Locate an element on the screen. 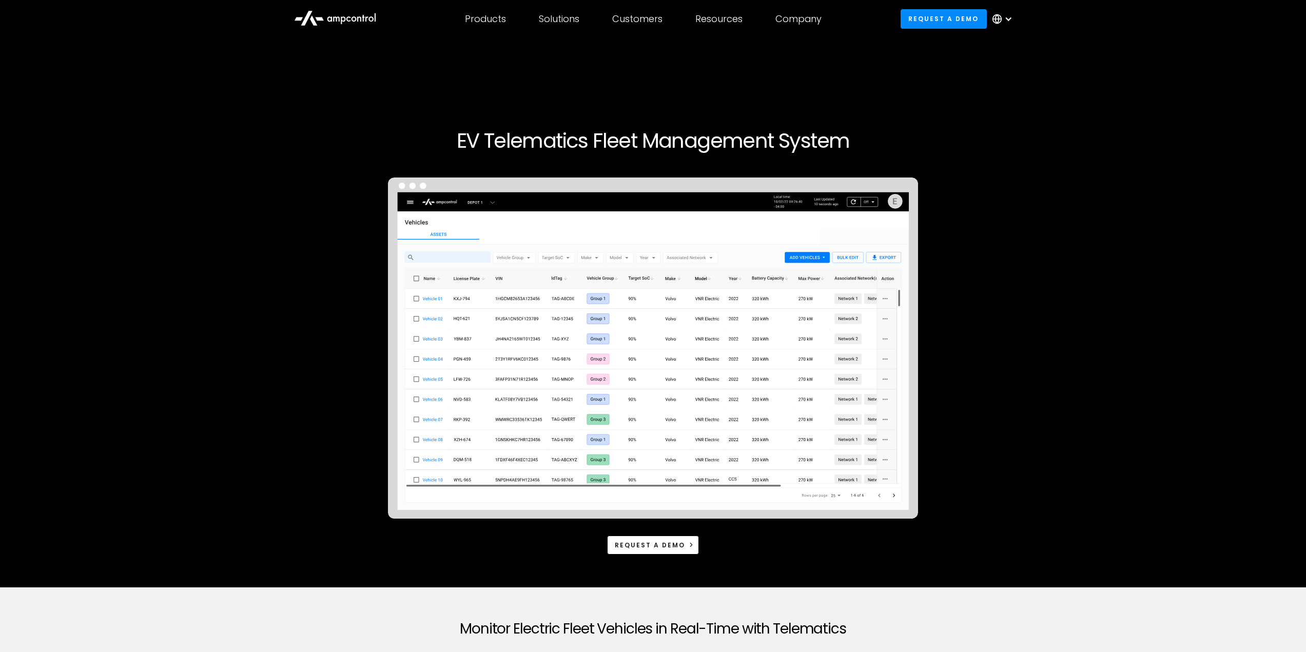 This screenshot has height=652, width=1306. div: Customers is located at coordinates (637, 19).